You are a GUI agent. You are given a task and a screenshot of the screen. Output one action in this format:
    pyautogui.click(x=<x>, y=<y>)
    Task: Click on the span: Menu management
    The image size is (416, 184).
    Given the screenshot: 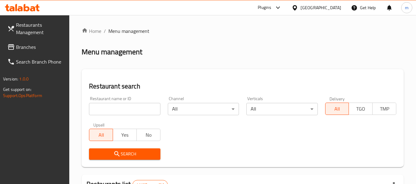 What is the action you would take?
    pyautogui.click(x=129, y=31)
    